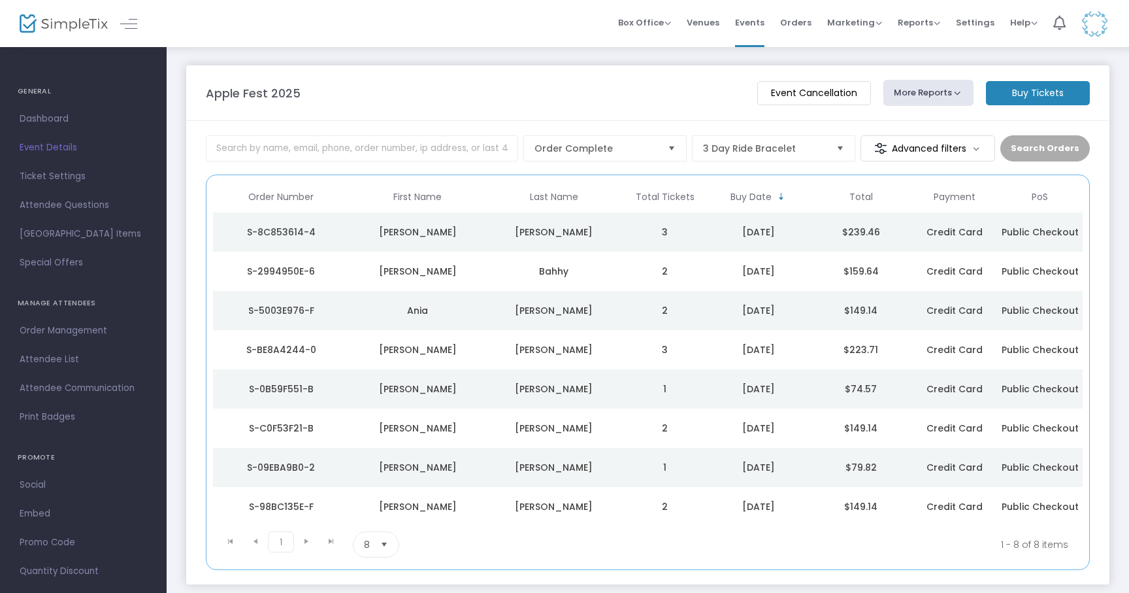 The width and height of the screenshot is (1129, 593). Describe the element at coordinates (928, 148) in the screenshot. I see `m-button: Advanced filters` at that location.